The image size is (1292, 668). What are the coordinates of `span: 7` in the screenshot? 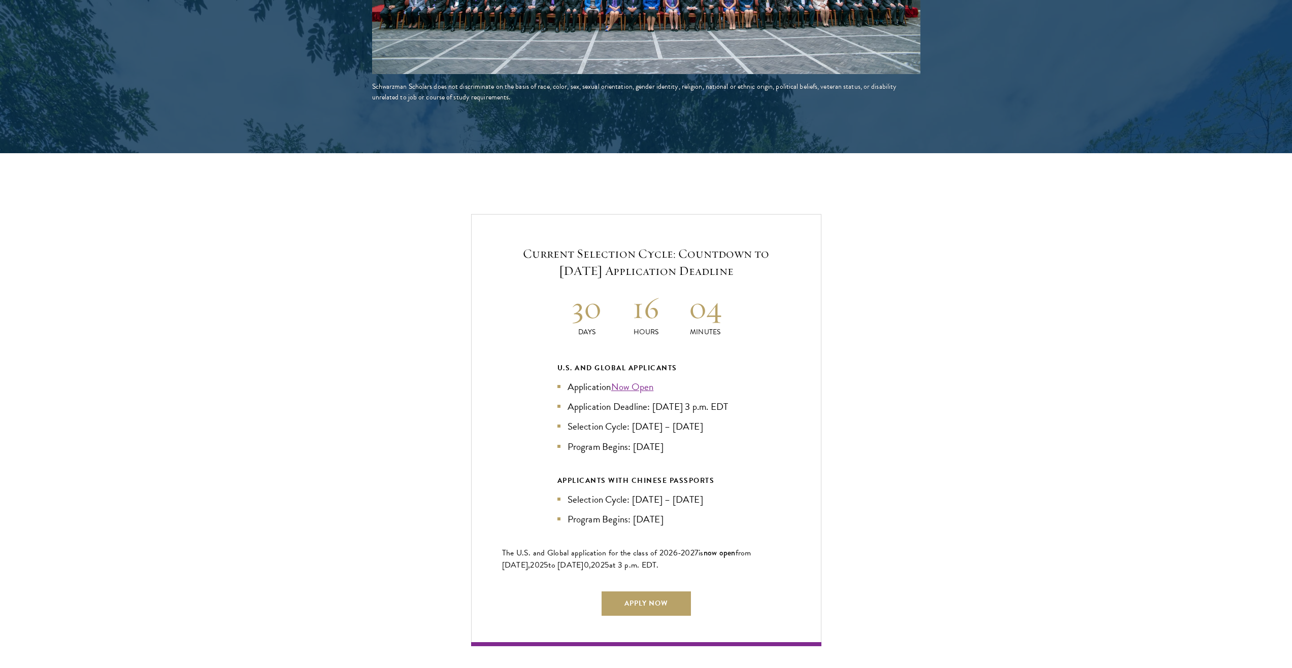 It's located at (696, 553).